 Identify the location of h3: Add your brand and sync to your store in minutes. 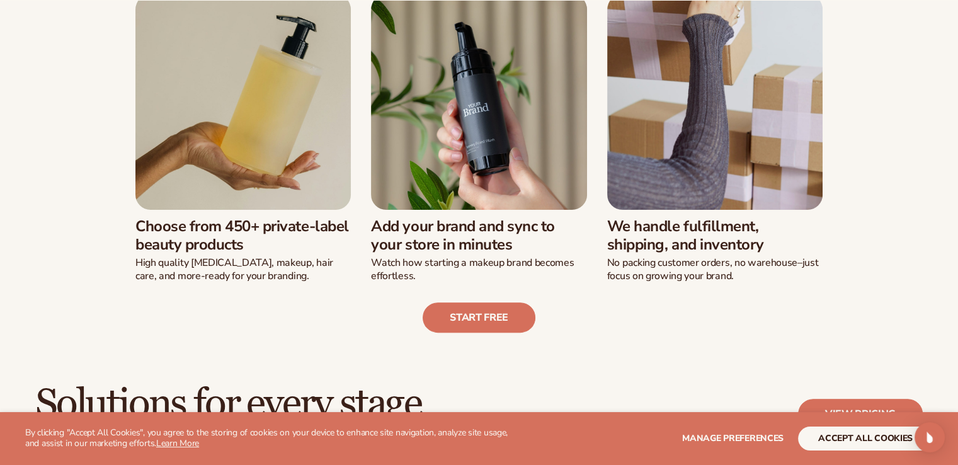
(479, 235).